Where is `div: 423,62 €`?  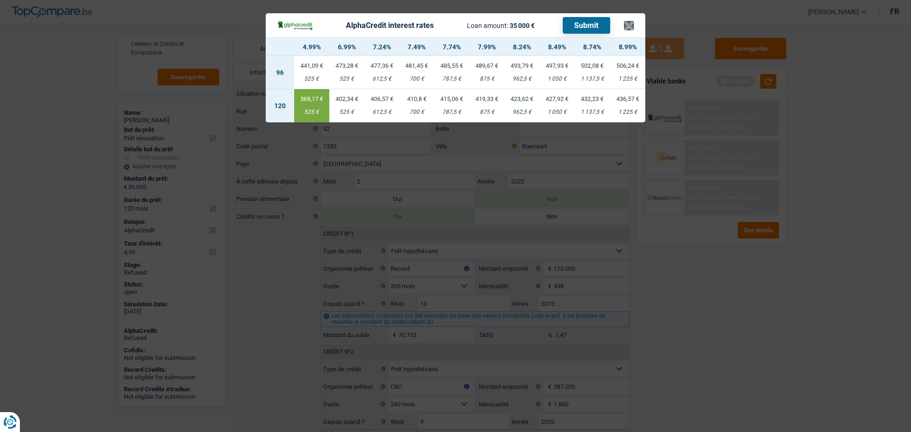 div: 423,62 € is located at coordinates (522, 99).